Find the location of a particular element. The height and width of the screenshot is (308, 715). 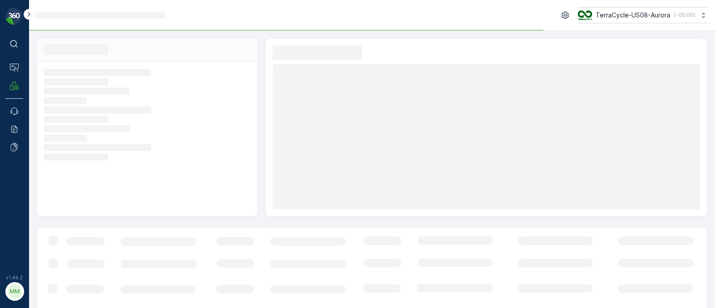

span: v 1.49.2 is located at coordinates (14, 277).